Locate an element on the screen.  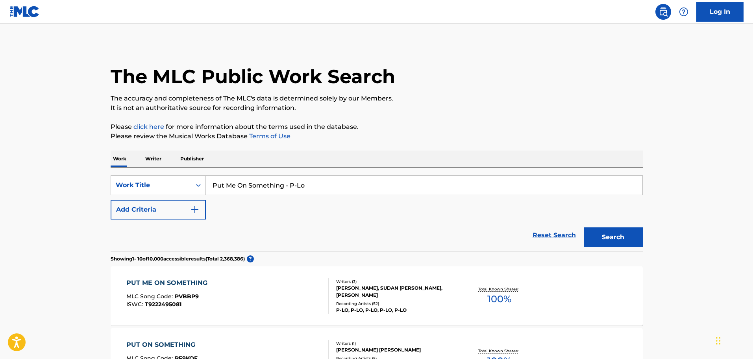
div: PUT ME ON SOMETHING is located at coordinates (169, 283).